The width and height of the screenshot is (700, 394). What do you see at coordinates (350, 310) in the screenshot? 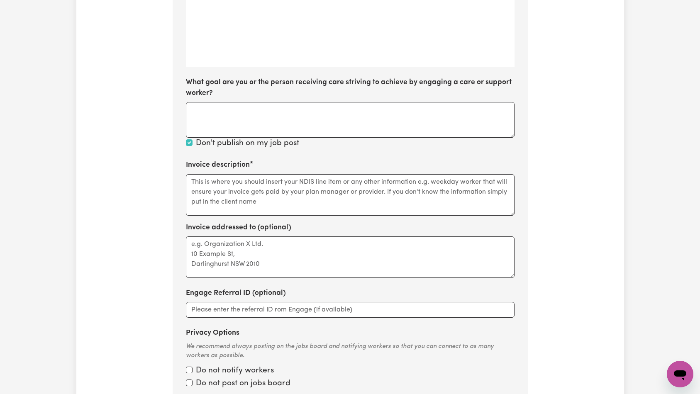
I see `input: Please enter the referral ID rom Engage (if available)` at bounding box center [350, 310].